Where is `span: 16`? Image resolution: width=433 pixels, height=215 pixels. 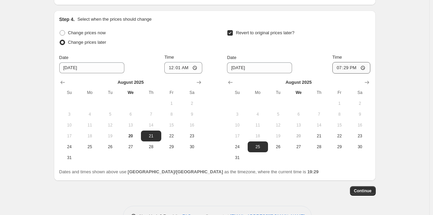
span: 16 is located at coordinates (360, 125).